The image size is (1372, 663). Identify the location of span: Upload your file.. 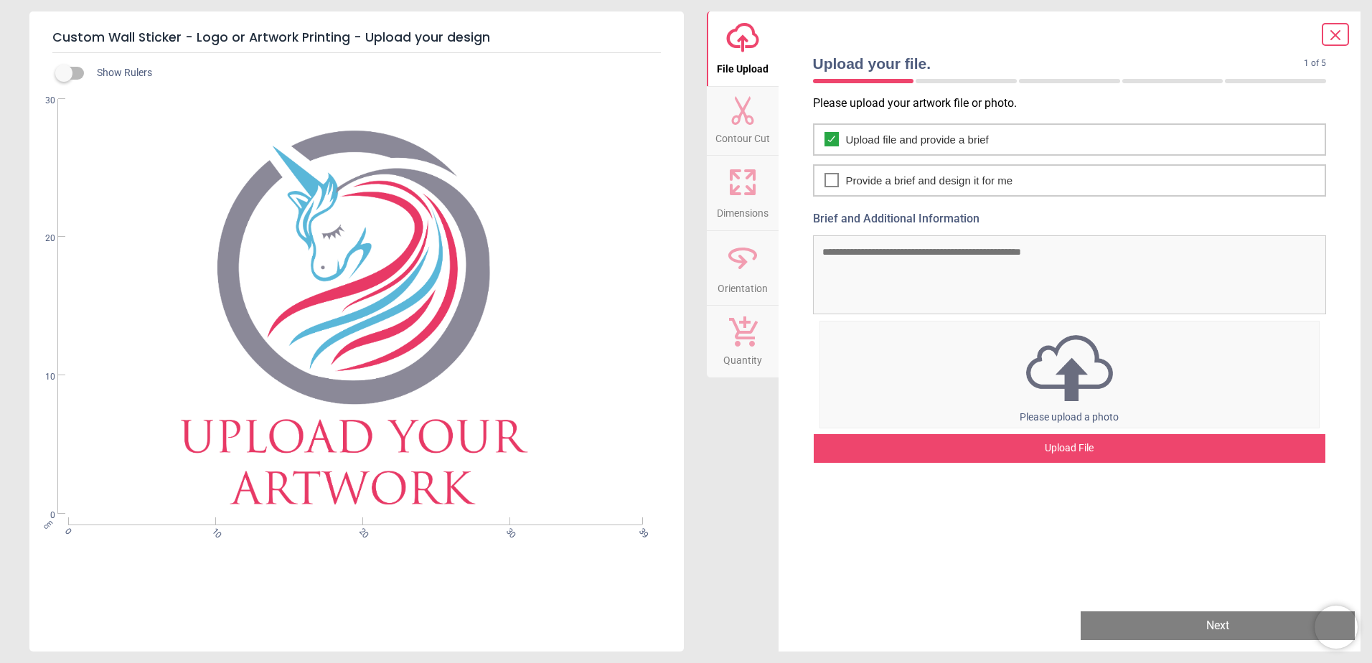
(1058, 63).